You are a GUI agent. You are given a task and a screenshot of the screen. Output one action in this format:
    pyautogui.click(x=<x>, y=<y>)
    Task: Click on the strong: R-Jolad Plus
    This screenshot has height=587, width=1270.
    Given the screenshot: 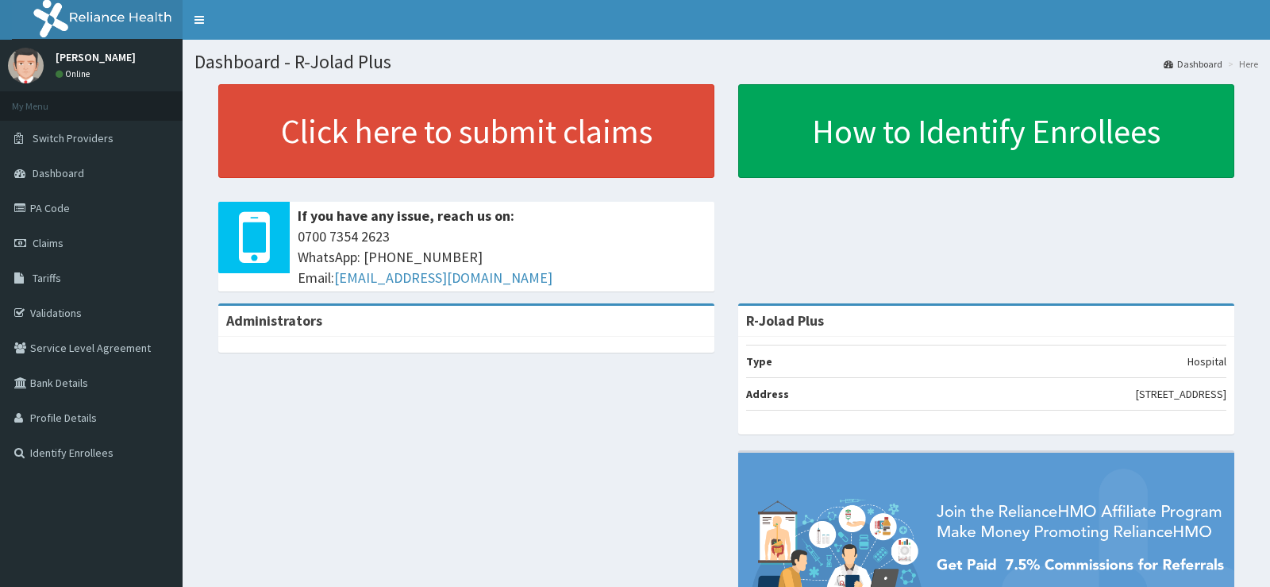 What is the action you would take?
    pyautogui.click(x=785, y=320)
    